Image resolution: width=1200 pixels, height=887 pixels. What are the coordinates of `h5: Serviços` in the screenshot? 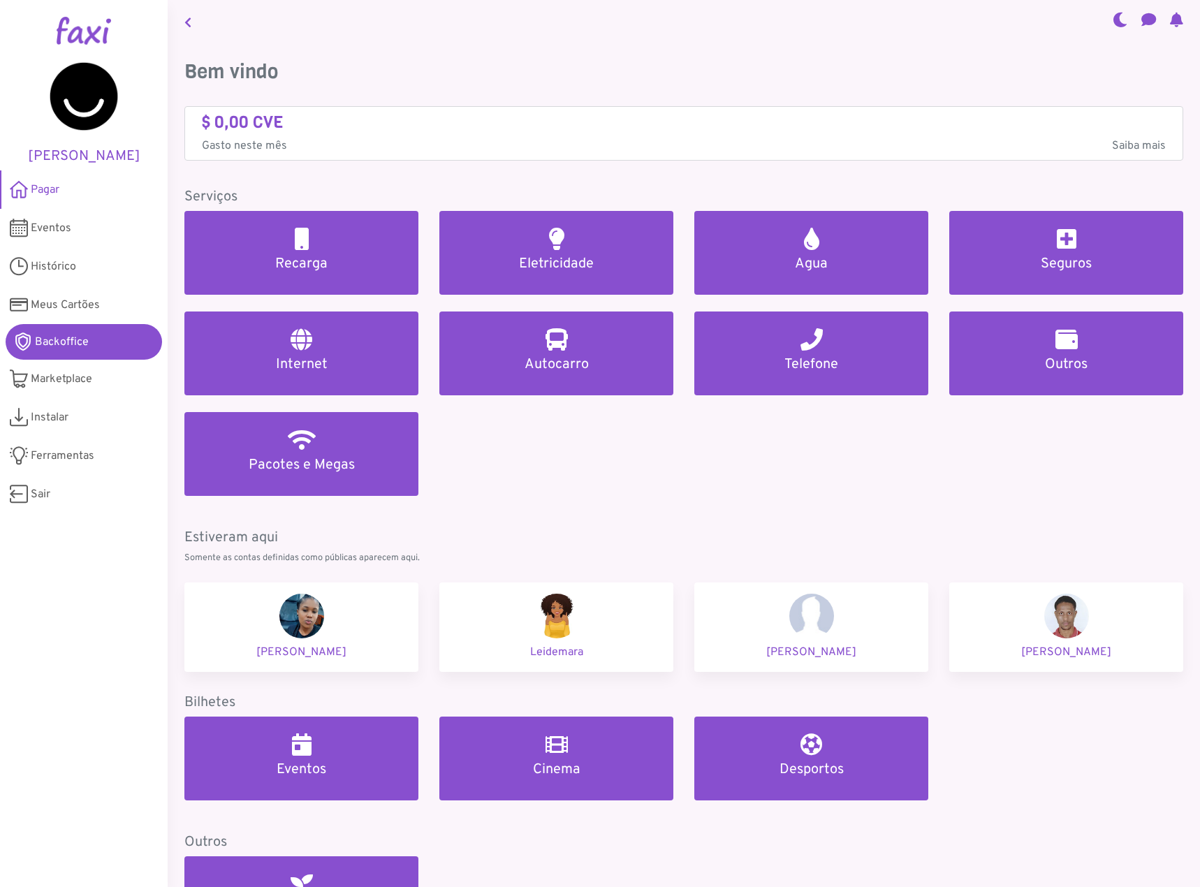 It's located at (684, 197).